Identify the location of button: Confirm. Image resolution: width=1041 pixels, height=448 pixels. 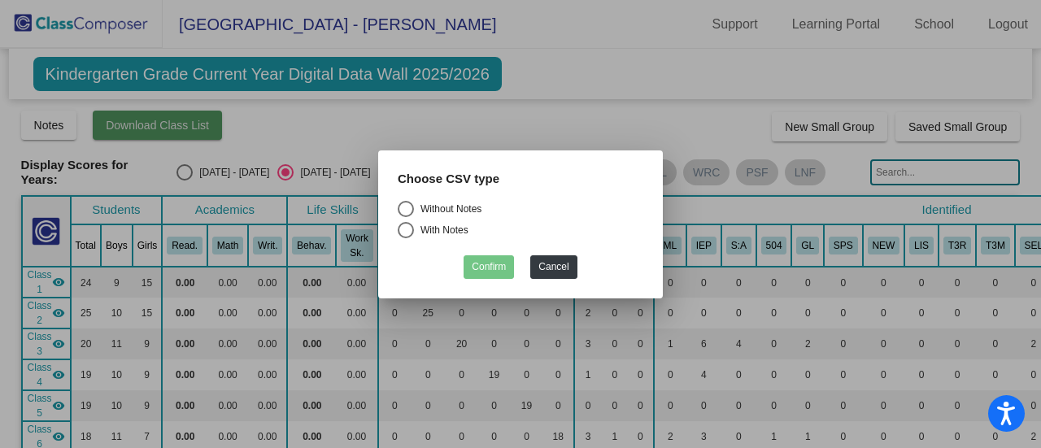
(489, 266).